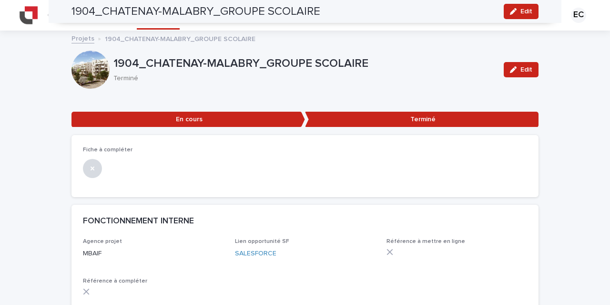  What do you see at coordinates (188, 119) in the screenshot?
I see `p: En cours` at bounding box center [188, 119].